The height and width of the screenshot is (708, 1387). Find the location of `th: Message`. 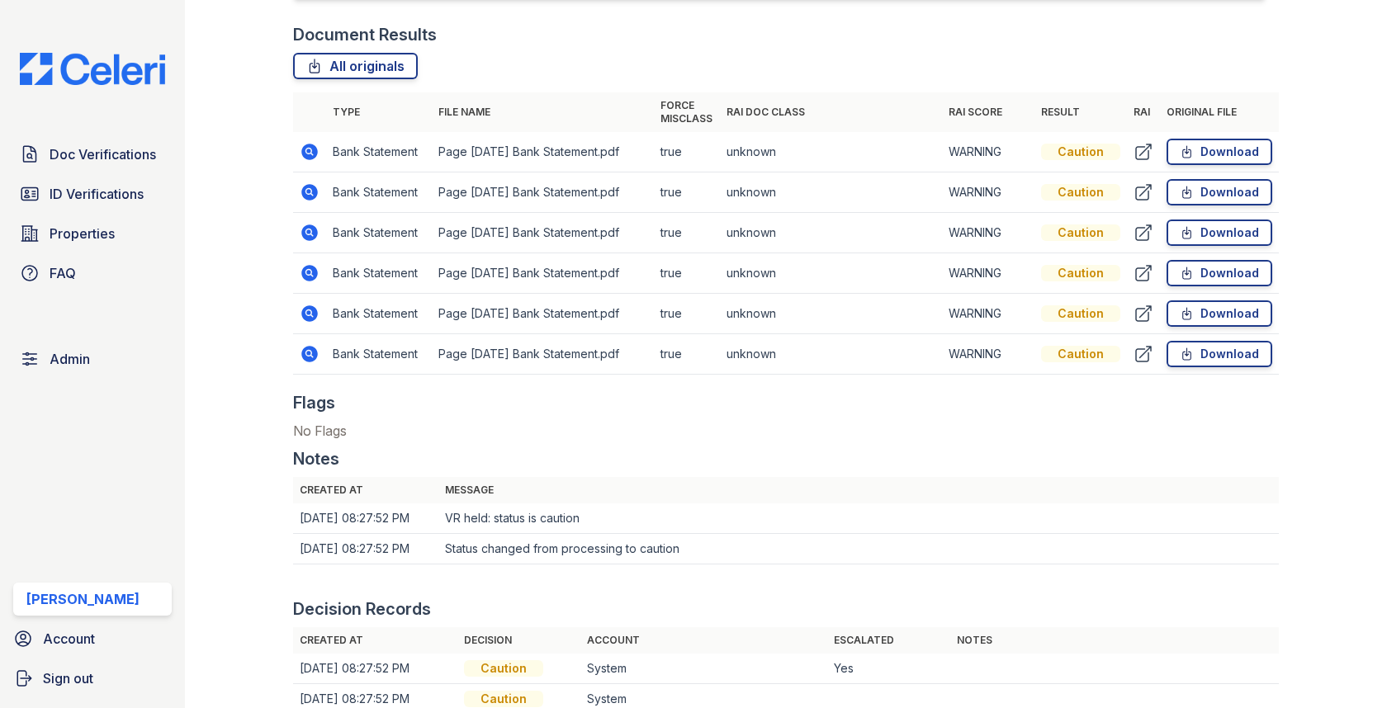

th: Message is located at coordinates (858, 490).